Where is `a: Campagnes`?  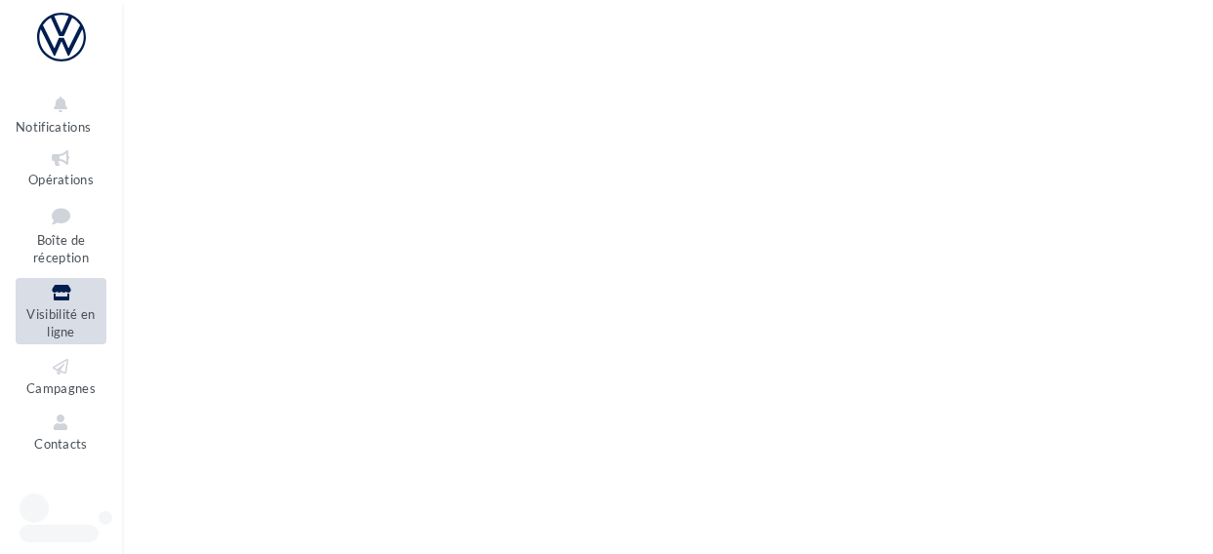 a: Campagnes is located at coordinates (61, 376).